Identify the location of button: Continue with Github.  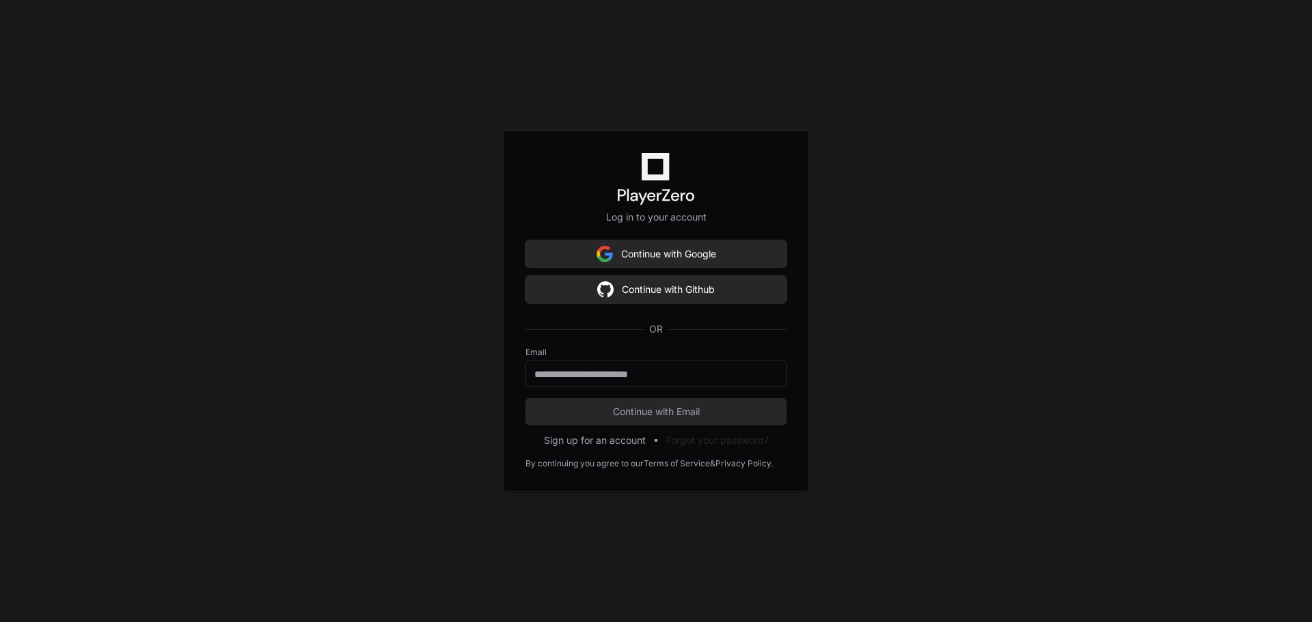
(656, 290).